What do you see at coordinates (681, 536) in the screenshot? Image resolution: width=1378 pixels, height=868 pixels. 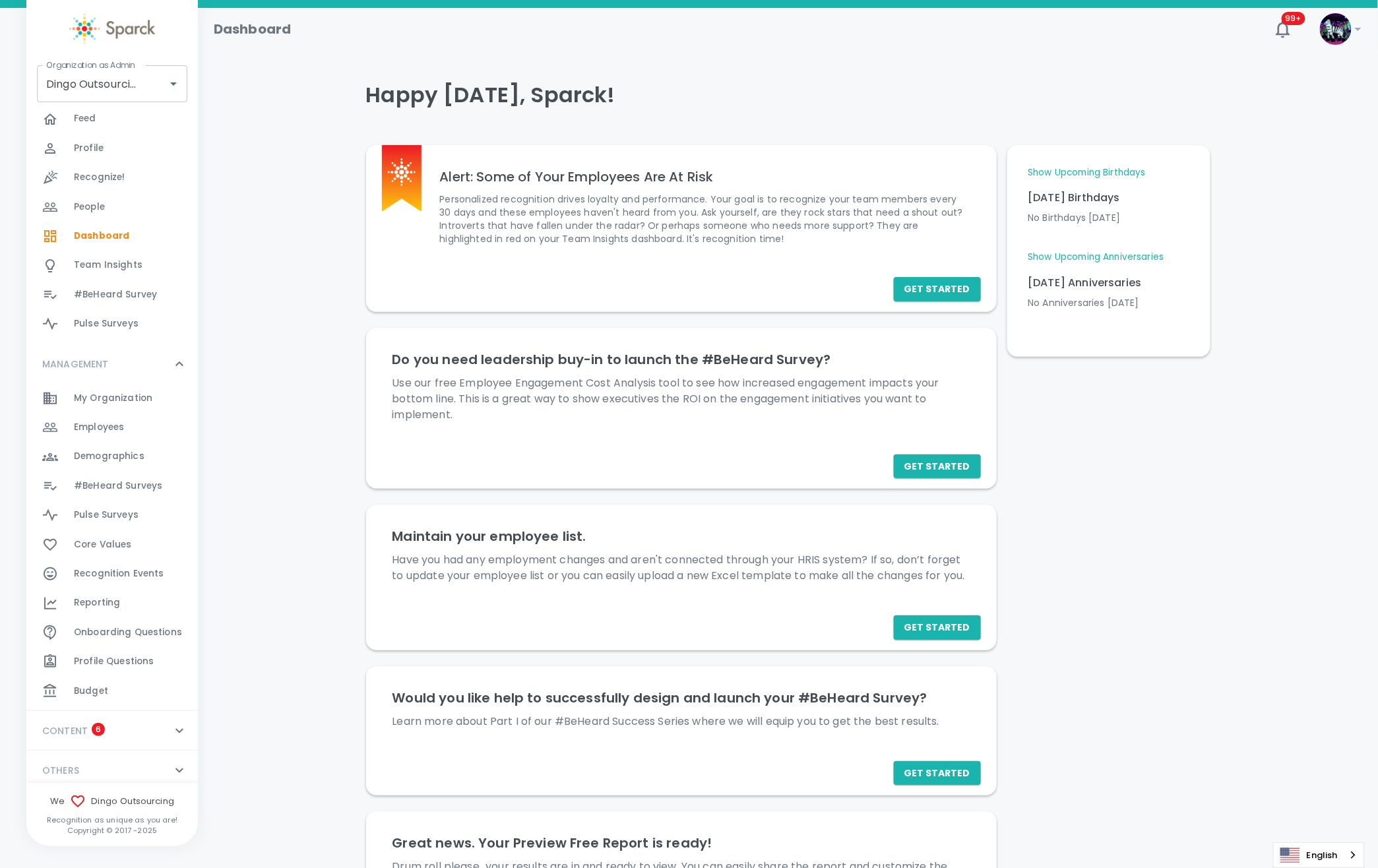 I see `h6: Maintain your employee list.` at bounding box center [681, 536].